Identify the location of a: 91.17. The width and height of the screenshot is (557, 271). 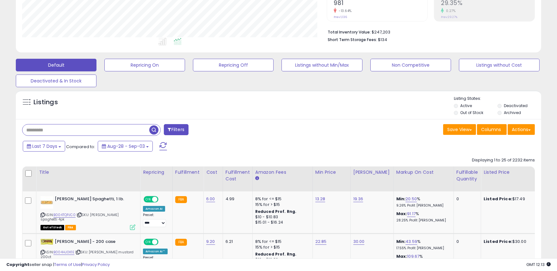
(411, 214).